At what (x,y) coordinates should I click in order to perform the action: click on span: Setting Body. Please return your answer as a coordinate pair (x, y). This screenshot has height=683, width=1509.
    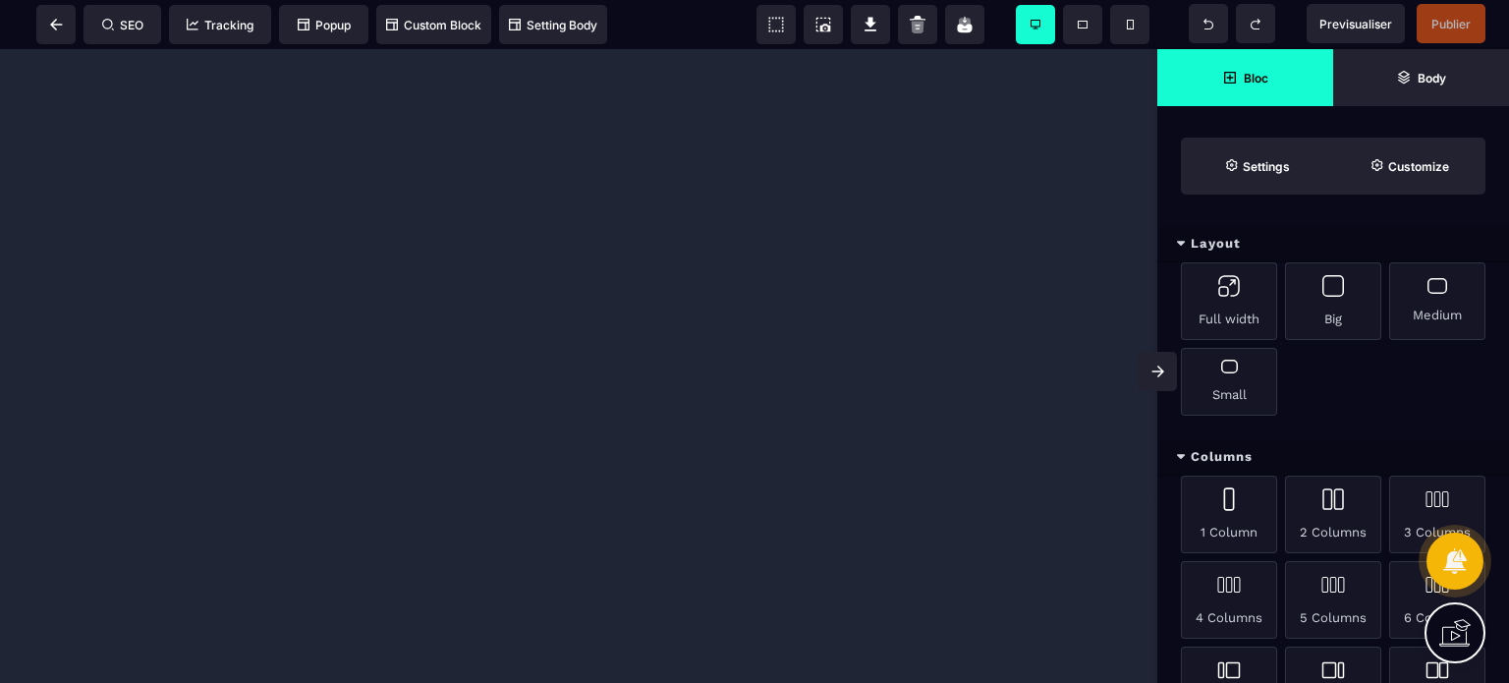
    Looking at the image, I should click on (553, 25).